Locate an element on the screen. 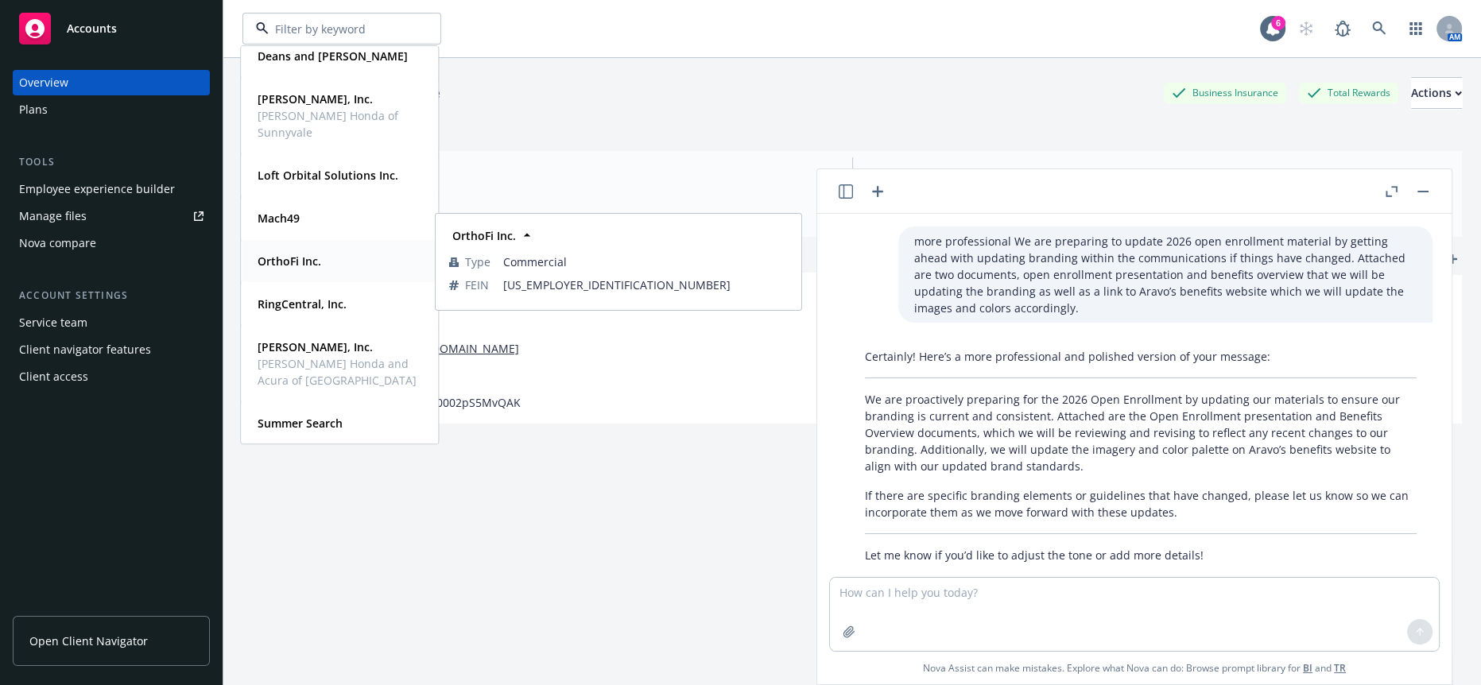  a: Start snowing is located at coordinates (1306, 29).